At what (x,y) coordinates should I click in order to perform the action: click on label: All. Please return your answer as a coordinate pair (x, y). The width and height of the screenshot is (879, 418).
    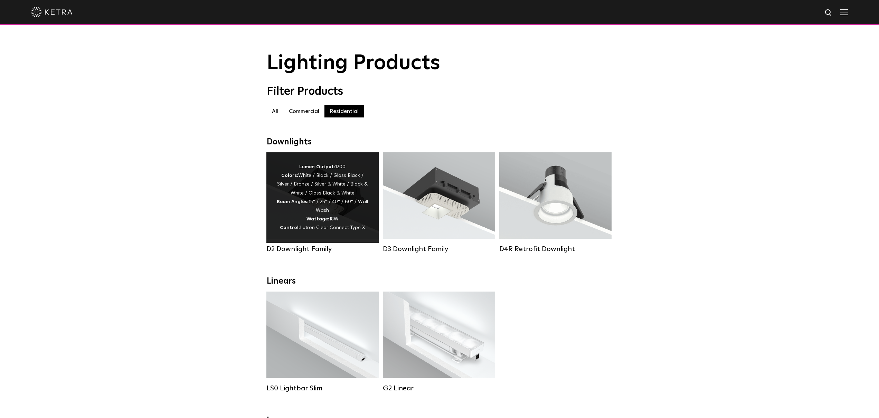
    Looking at the image, I should click on (275, 111).